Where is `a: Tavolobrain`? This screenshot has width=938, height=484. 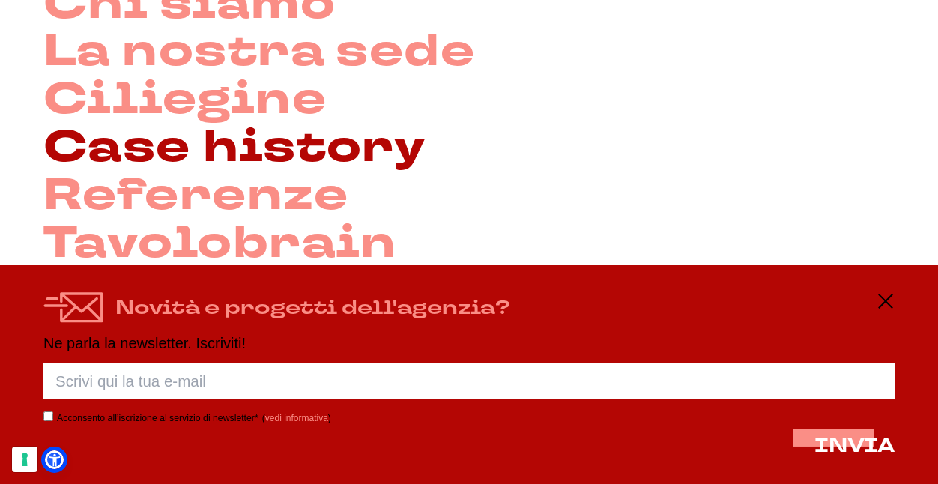
a: Tavolobrain is located at coordinates (220, 244).